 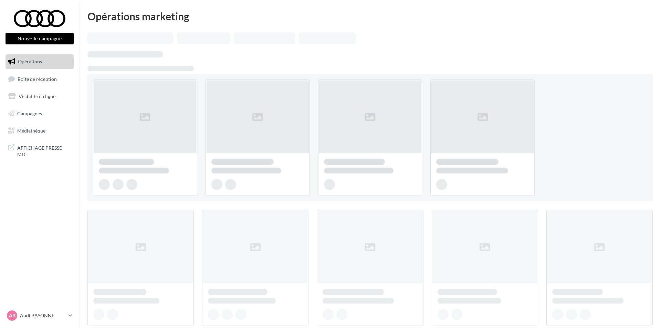 What do you see at coordinates (30, 113) in the screenshot?
I see `span: Campagnes` at bounding box center [30, 113].